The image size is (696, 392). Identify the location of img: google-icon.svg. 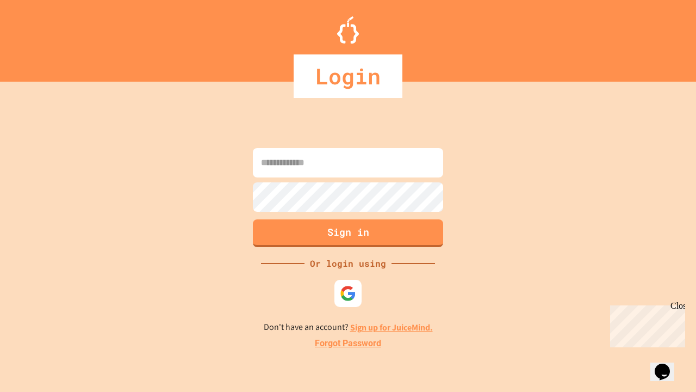
(348, 293).